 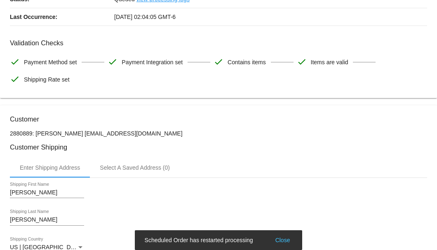 I want to click on button: Close, so click(x=283, y=240).